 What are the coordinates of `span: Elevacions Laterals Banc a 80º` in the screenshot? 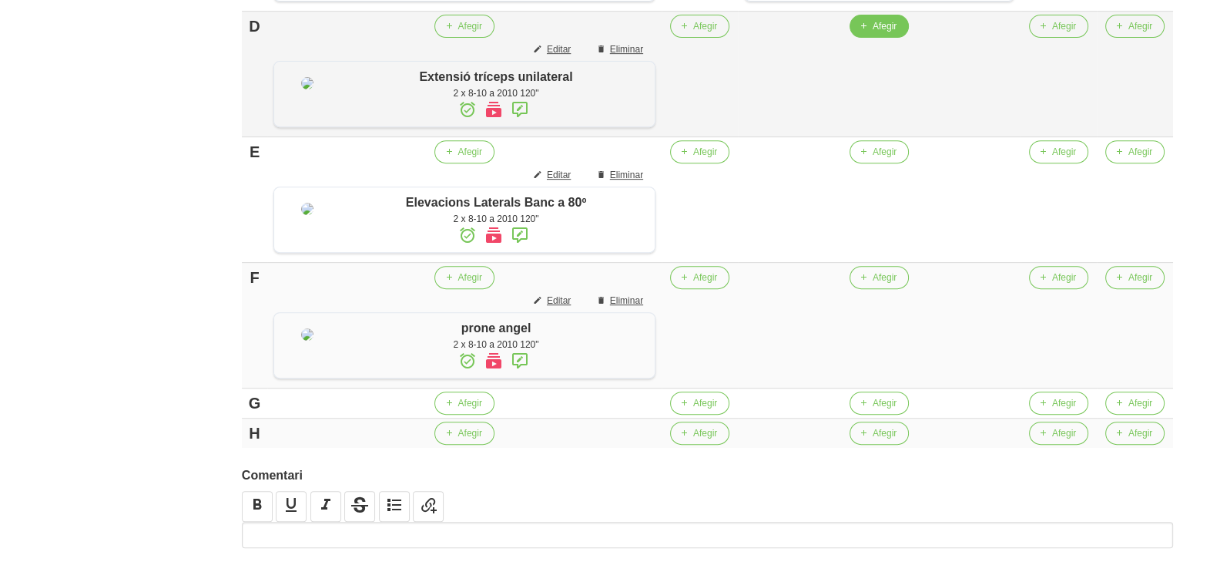 It's located at (496, 202).